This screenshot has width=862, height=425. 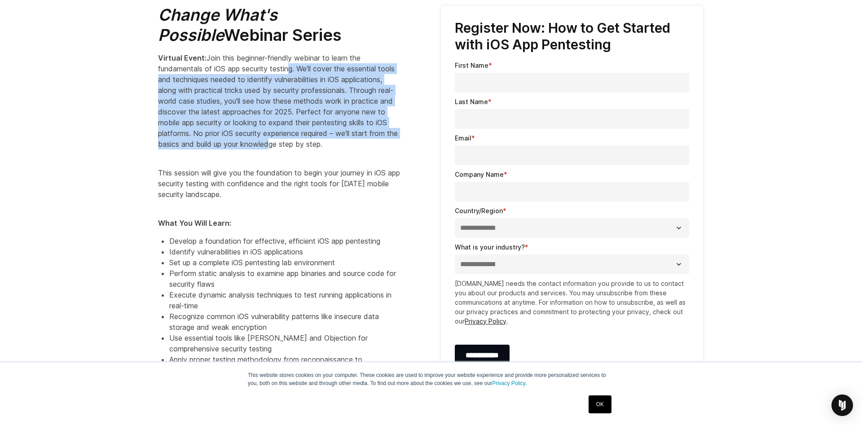 I want to click on span: This session will give you the foundation to begin your journey in iOS app security testing with ..., so click(x=279, y=184).